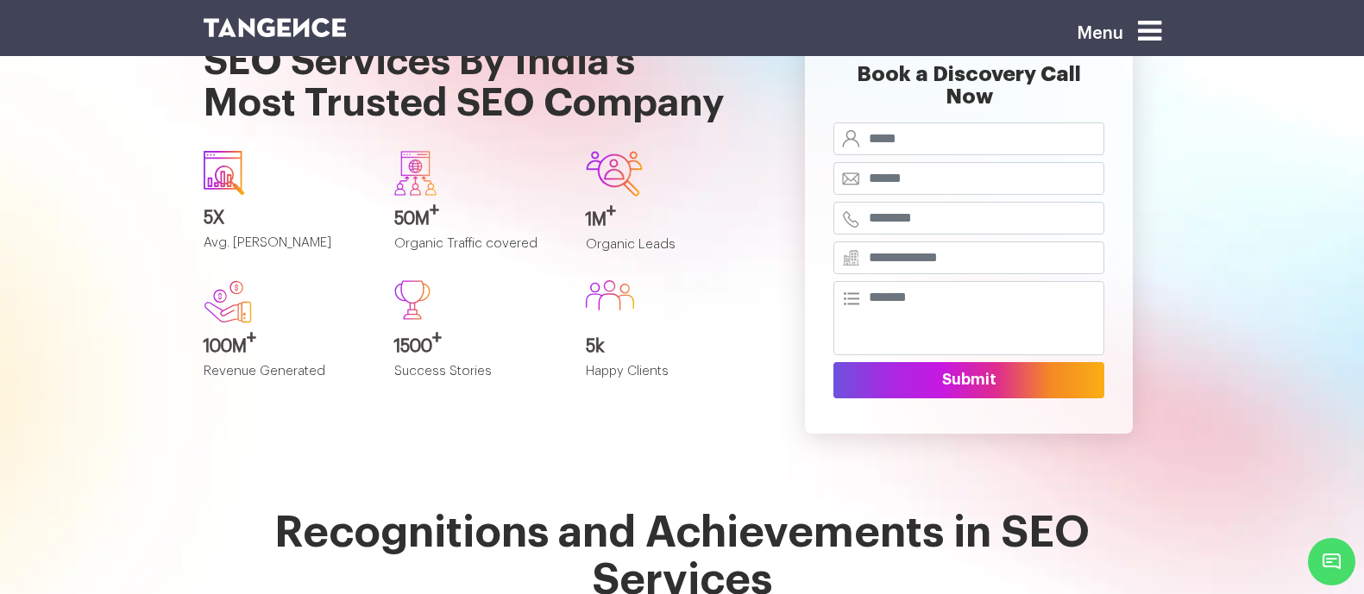 This screenshot has height=594, width=1364. Describe the element at coordinates (614, 173) in the screenshot. I see `img: Group-642.svg` at that location.